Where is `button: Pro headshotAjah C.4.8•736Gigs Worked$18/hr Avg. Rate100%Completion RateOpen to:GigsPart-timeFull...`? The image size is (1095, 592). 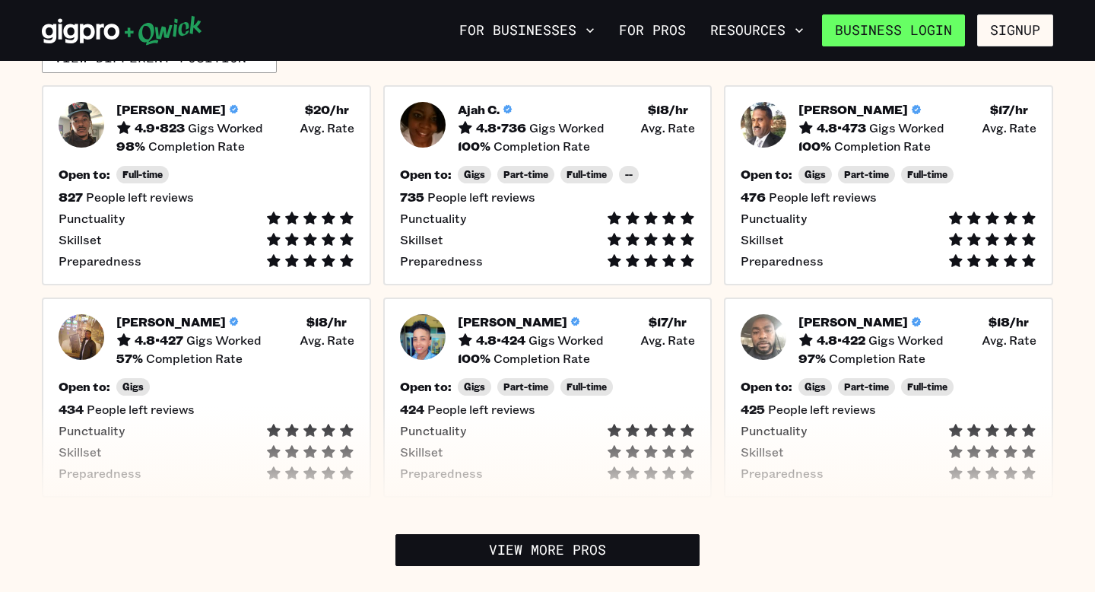
button: Pro headshotAjah C.4.8•736Gigs Worked$18/hr Avg. Rate100%Completion RateOpen to:GigsPart-timeFull... is located at coordinates (548, 185).